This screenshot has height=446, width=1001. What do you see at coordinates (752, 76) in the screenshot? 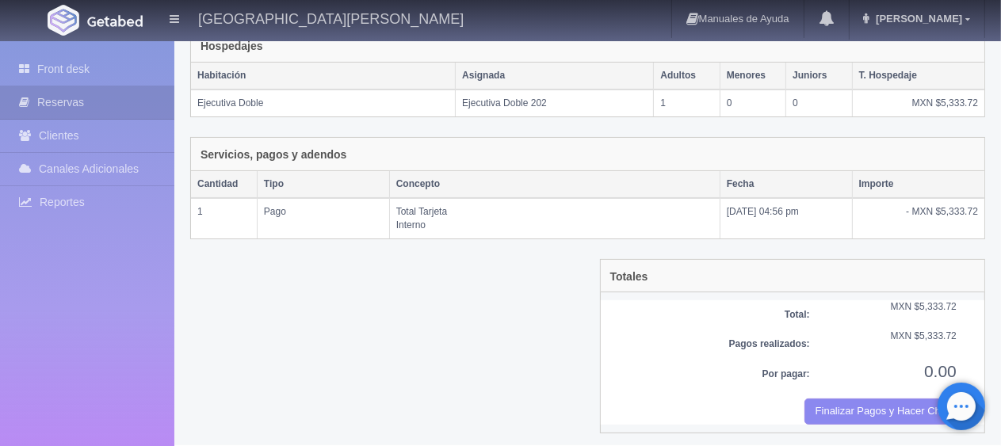
I see `th: Menores` at bounding box center [752, 76].